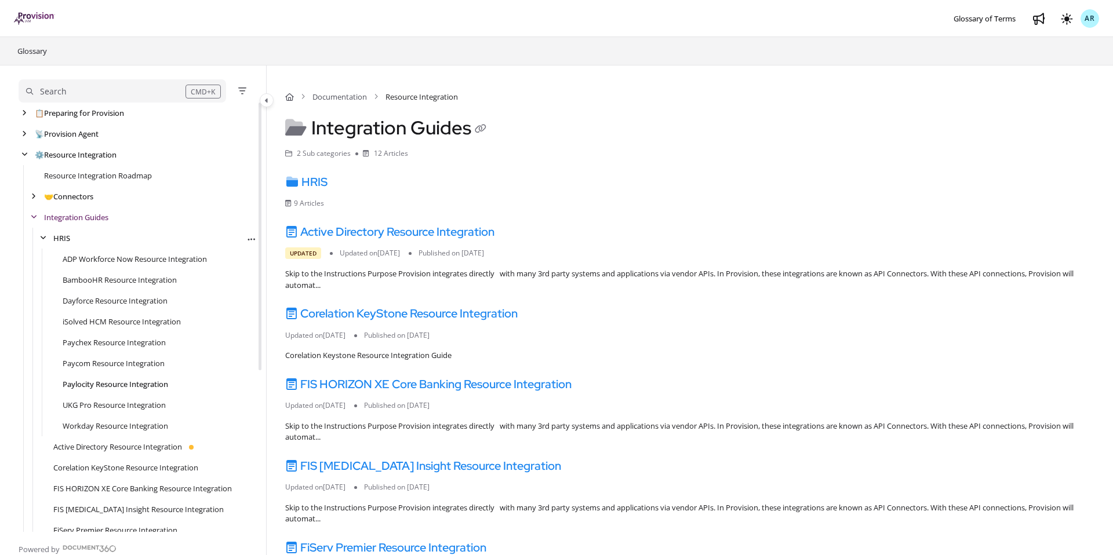  I want to click on a: Powered by Document360 - opens in a new tab, so click(67, 548).